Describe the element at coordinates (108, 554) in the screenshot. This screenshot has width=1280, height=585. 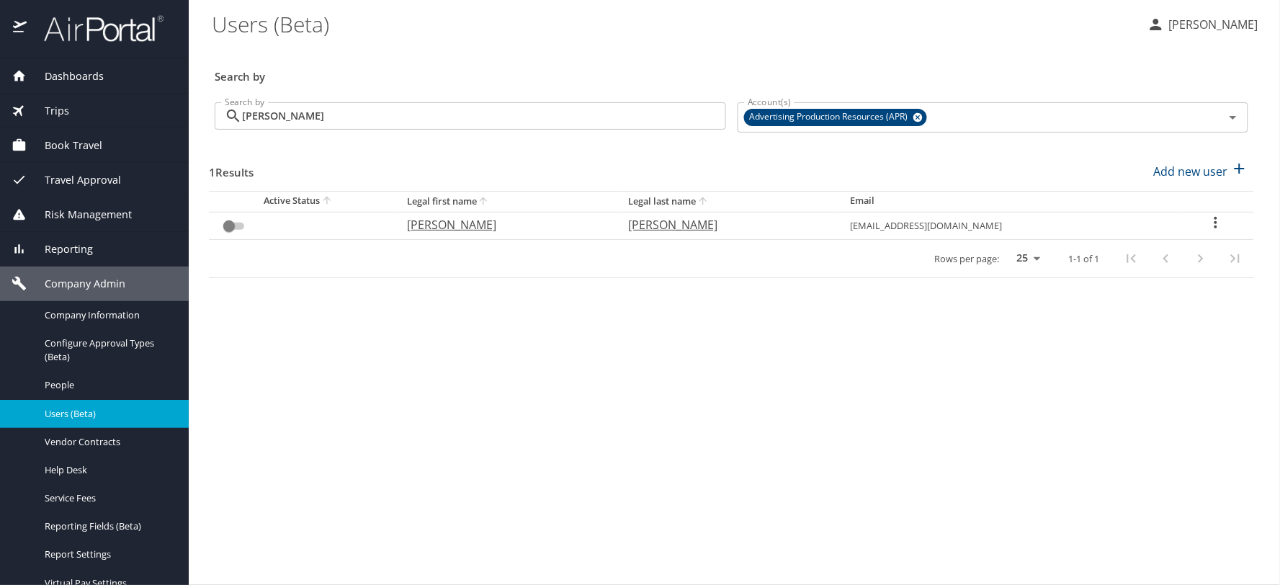
I see `span: Report Settings` at that location.